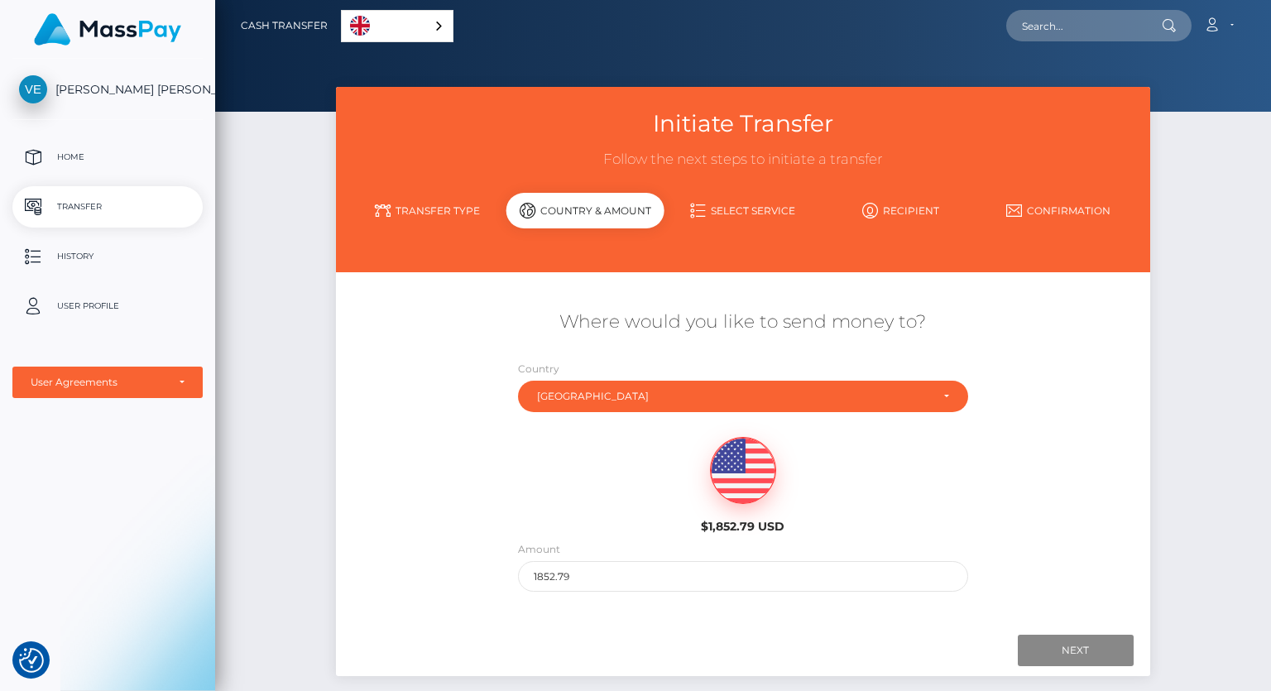  Describe the element at coordinates (108, 257) in the screenshot. I see `p: History` at that location.